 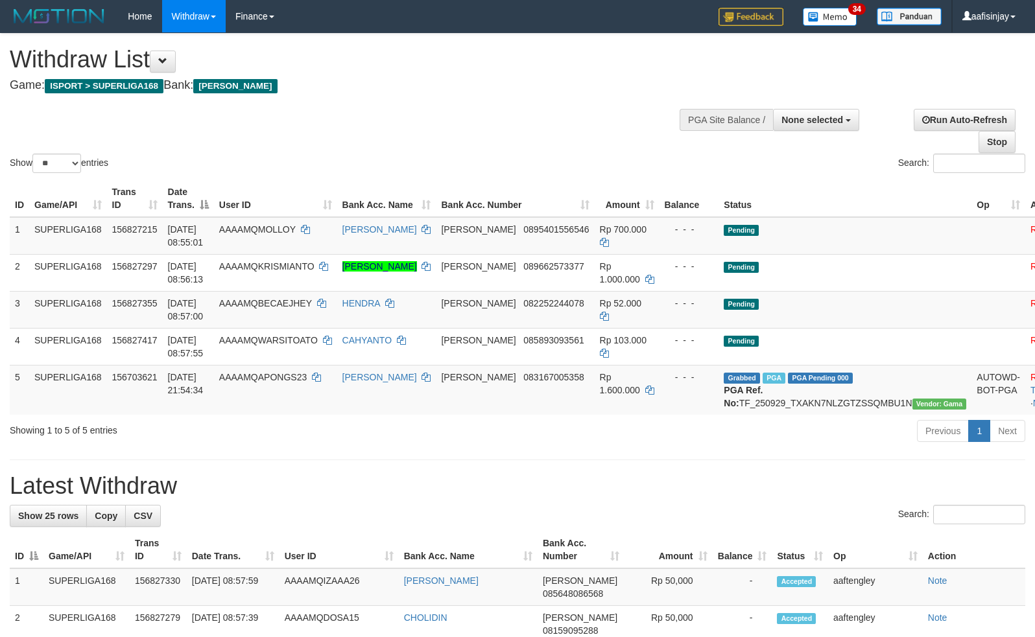 What do you see at coordinates (816, 120) in the screenshot?
I see `button: None selected` at bounding box center [816, 120].